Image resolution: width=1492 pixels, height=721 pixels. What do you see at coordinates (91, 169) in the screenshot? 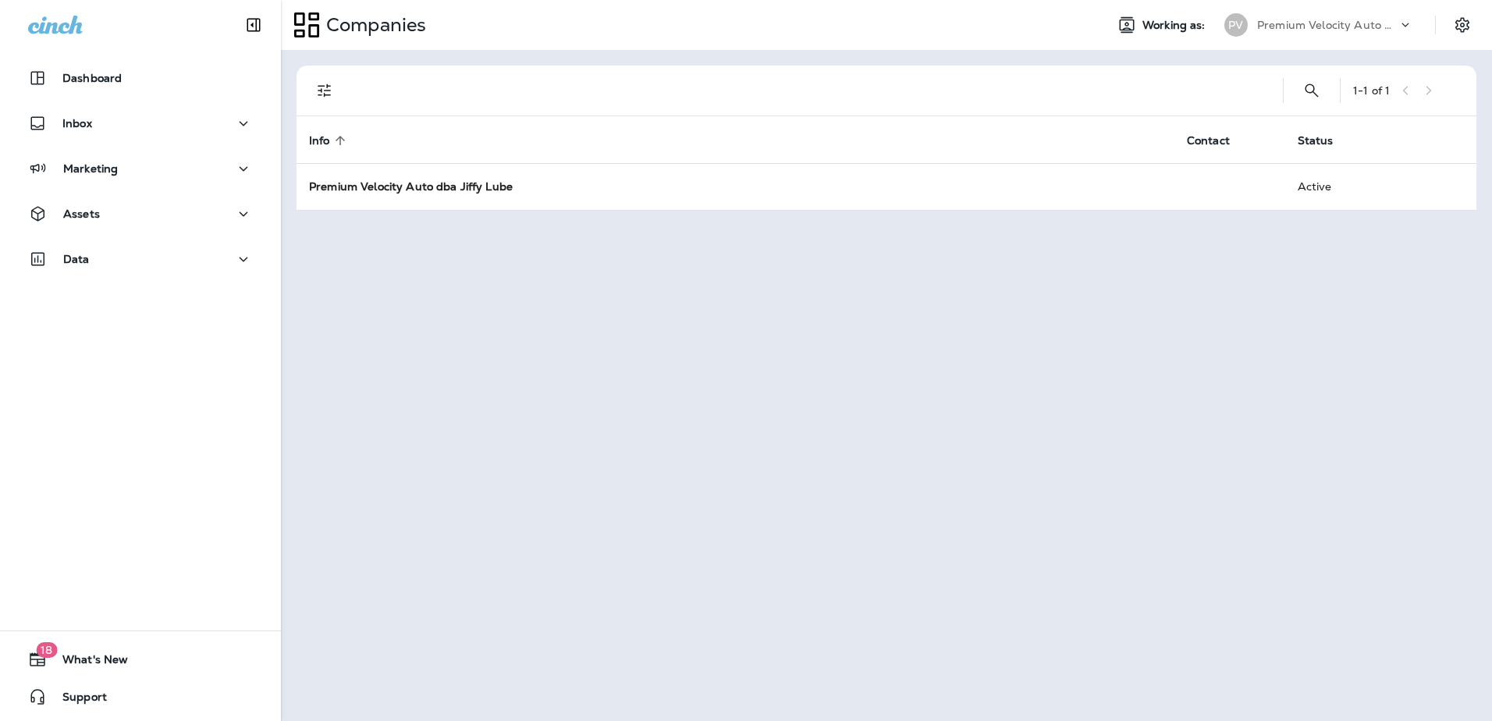
I see `p: Marketing` at bounding box center [91, 169].